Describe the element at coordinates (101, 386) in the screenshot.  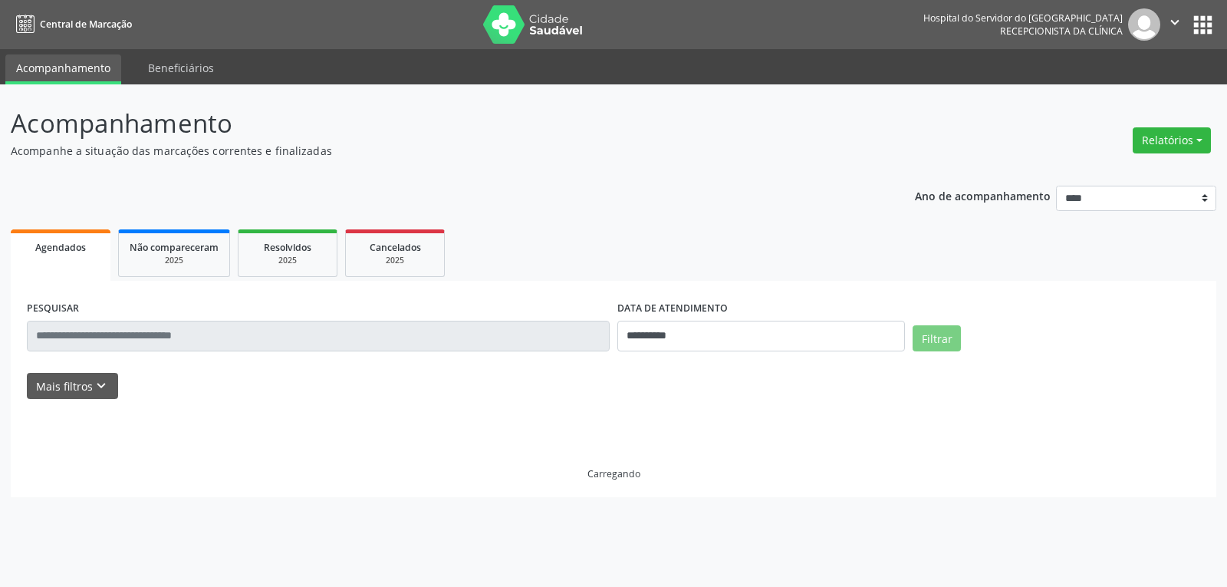
I see `i: keyboard_arrow_down` at that location.